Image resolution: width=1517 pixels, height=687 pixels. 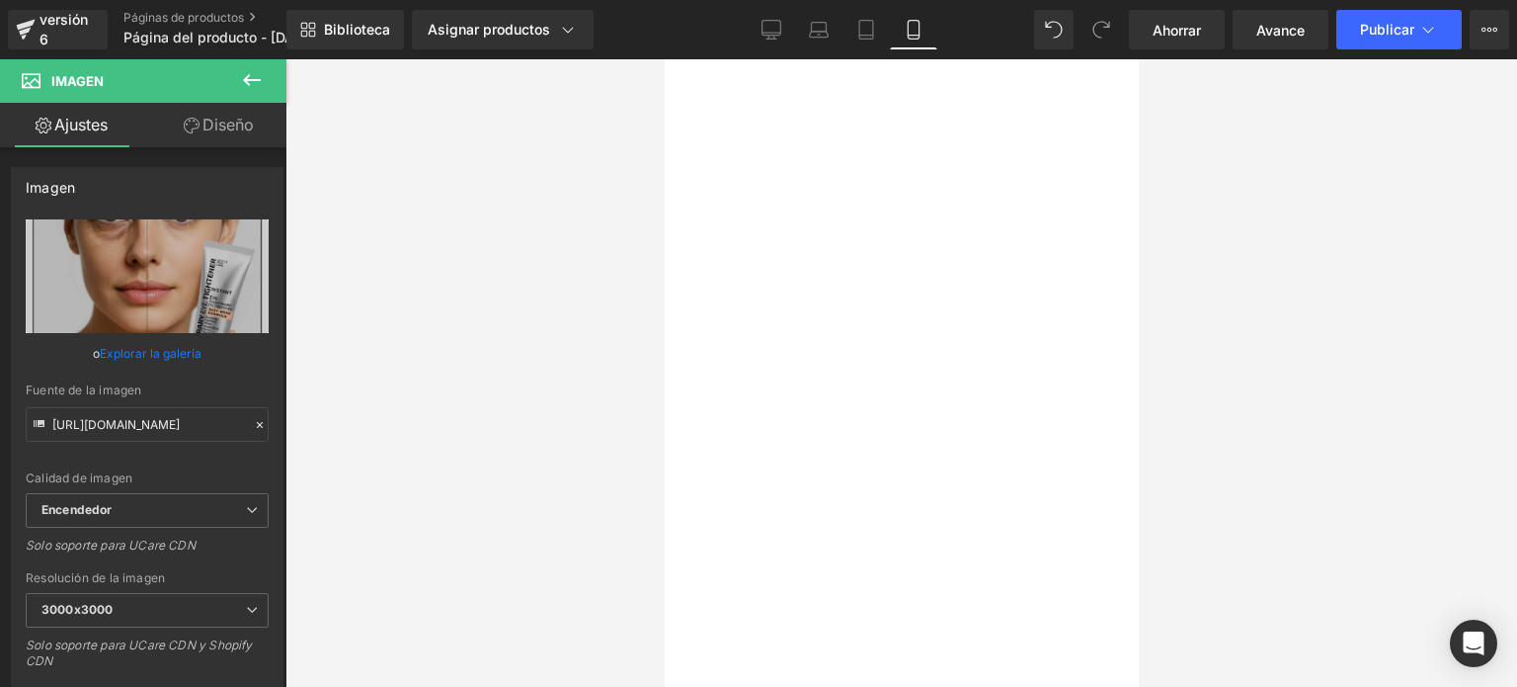 I want to click on div: Abrir Intercom Messenger, so click(x=1474, y=643).